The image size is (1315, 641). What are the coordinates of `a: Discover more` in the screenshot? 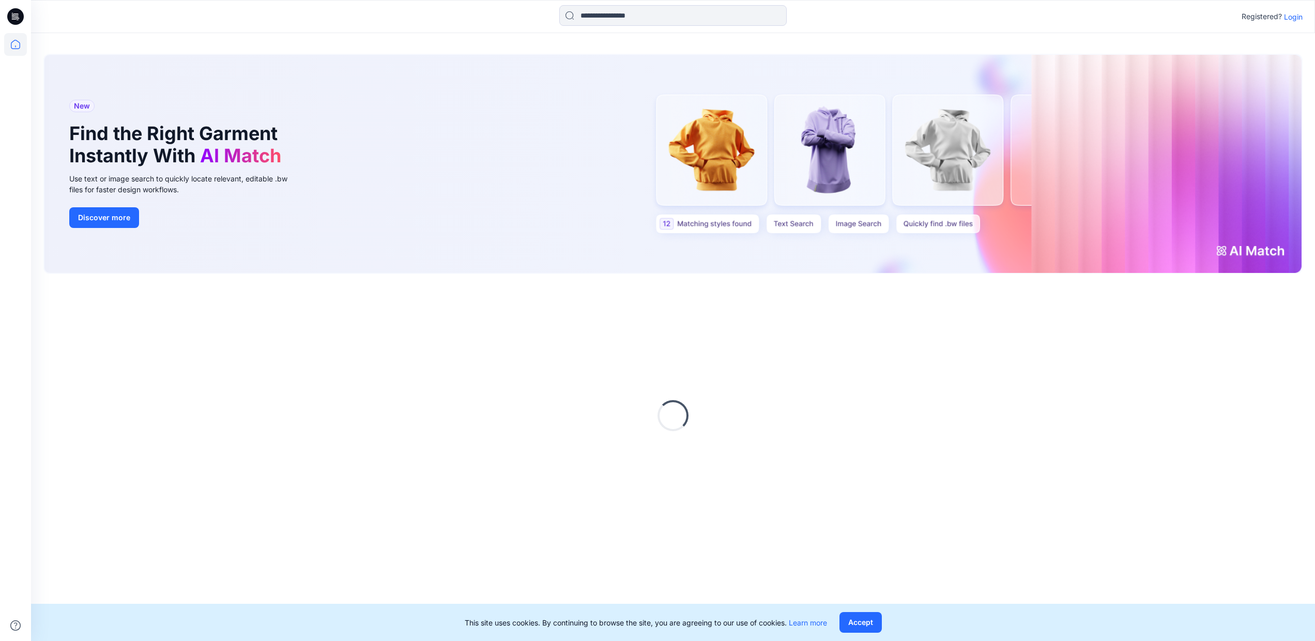 It's located at (104, 218).